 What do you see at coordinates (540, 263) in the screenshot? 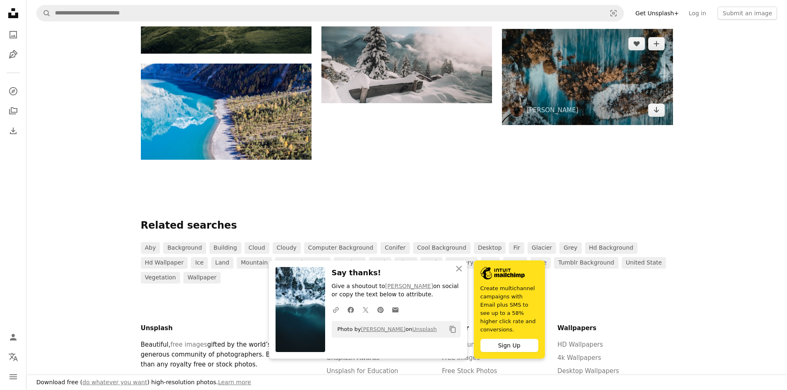
I see `a: tree` at bounding box center [540, 263].